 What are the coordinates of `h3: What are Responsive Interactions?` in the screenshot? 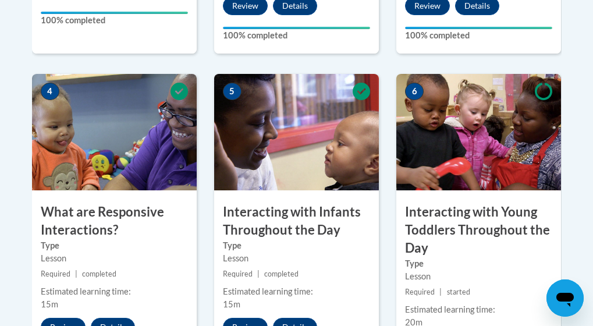 It's located at (114, 221).